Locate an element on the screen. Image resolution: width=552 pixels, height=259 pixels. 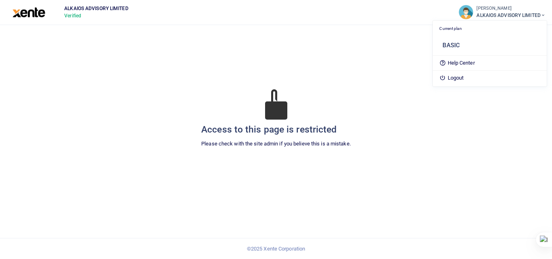
h6: BASIC is located at coordinates (491, 45).